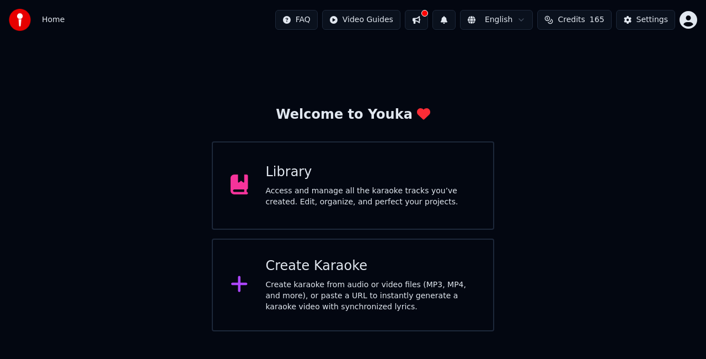 Image resolution: width=706 pixels, height=359 pixels. I want to click on div: Create Karaoke, so click(371, 266).